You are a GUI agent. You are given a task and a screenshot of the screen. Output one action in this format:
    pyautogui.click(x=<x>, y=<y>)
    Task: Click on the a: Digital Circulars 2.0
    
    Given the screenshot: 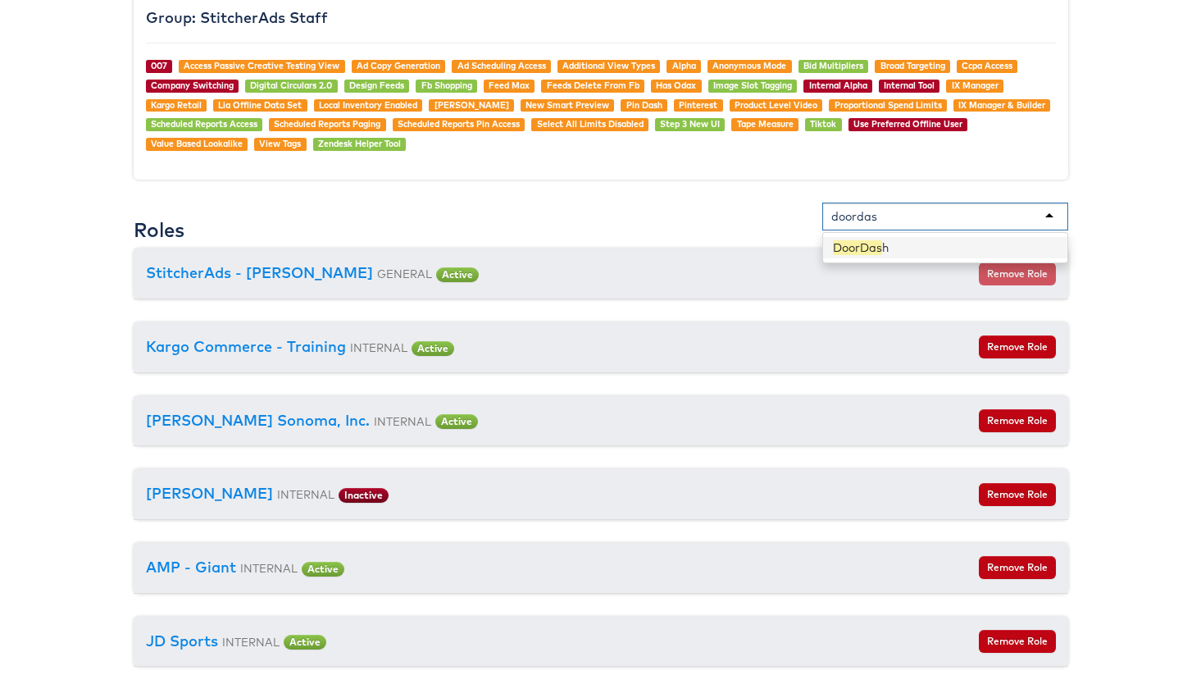 What is the action you would take?
    pyautogui.click(x=291, y=85)
    